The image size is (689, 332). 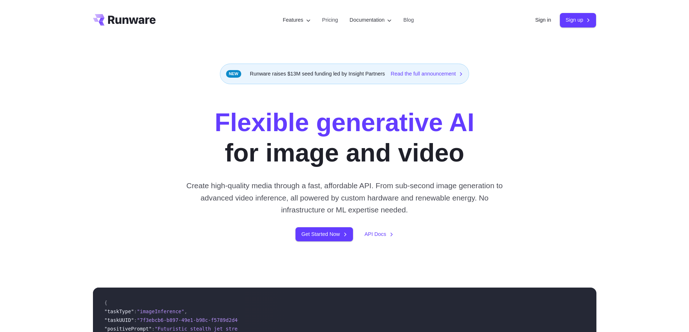 I want to click on a: Blog, so click(x=408, y=20).